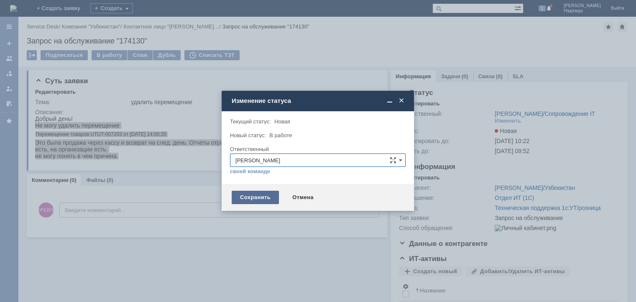 This screenshot has height=302, width=636. Describe the element at coordinates (317, 149) in the screenshot. I see `div: Ответственный` at that location.